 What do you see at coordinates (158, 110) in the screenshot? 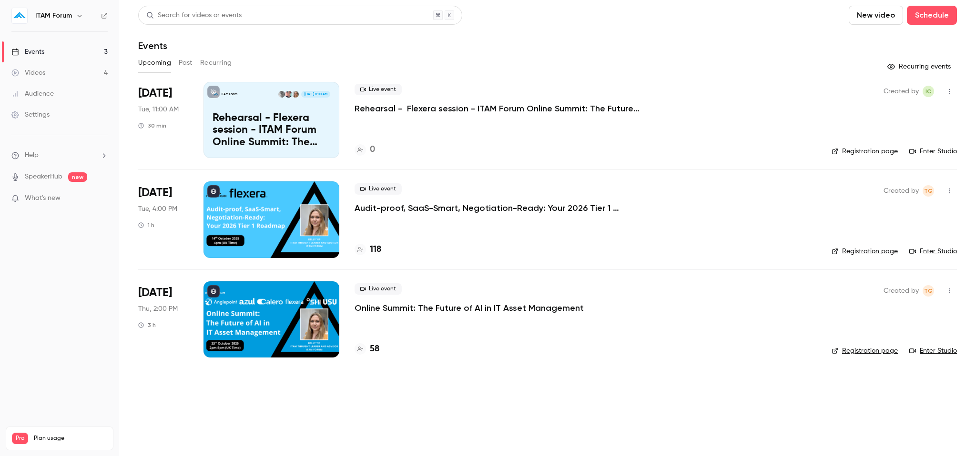
I see `span: Tue, 11:00 AM` at bounding box center [158, 110].